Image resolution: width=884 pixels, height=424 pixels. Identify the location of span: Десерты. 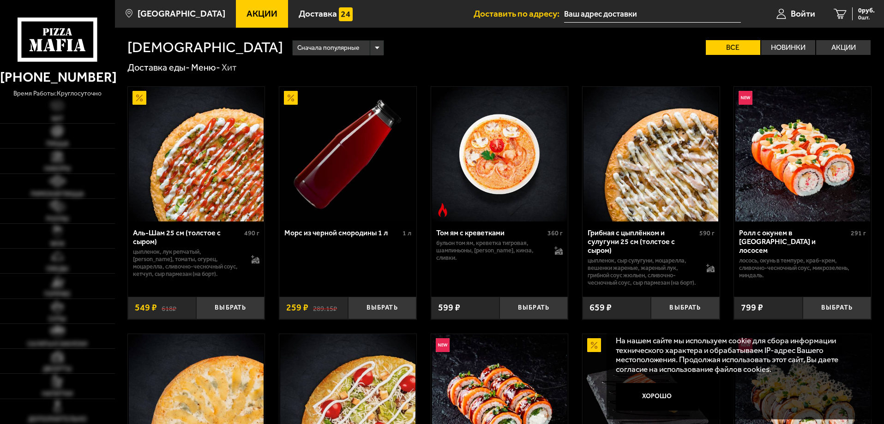
(57, 369).